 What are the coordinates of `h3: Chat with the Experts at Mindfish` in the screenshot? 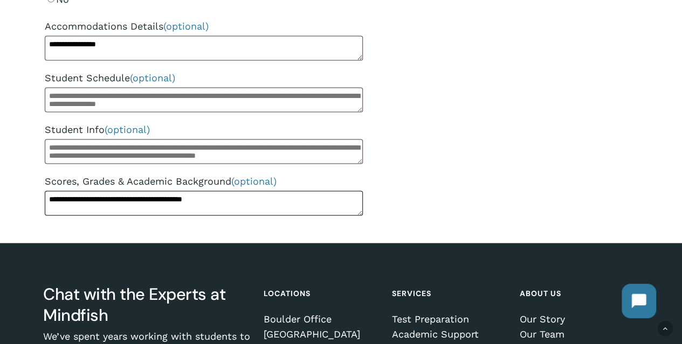 It's located at (147, 305).